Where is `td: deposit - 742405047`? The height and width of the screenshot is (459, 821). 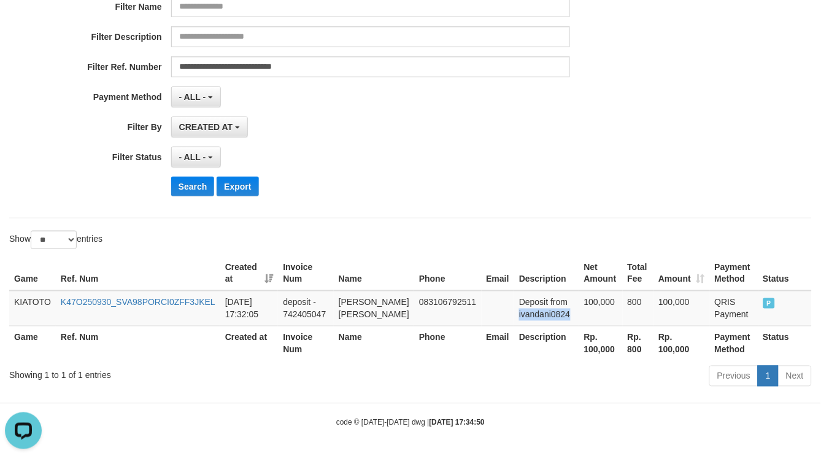 td: deposit - 742405047 is located at coordinates (306, 309).